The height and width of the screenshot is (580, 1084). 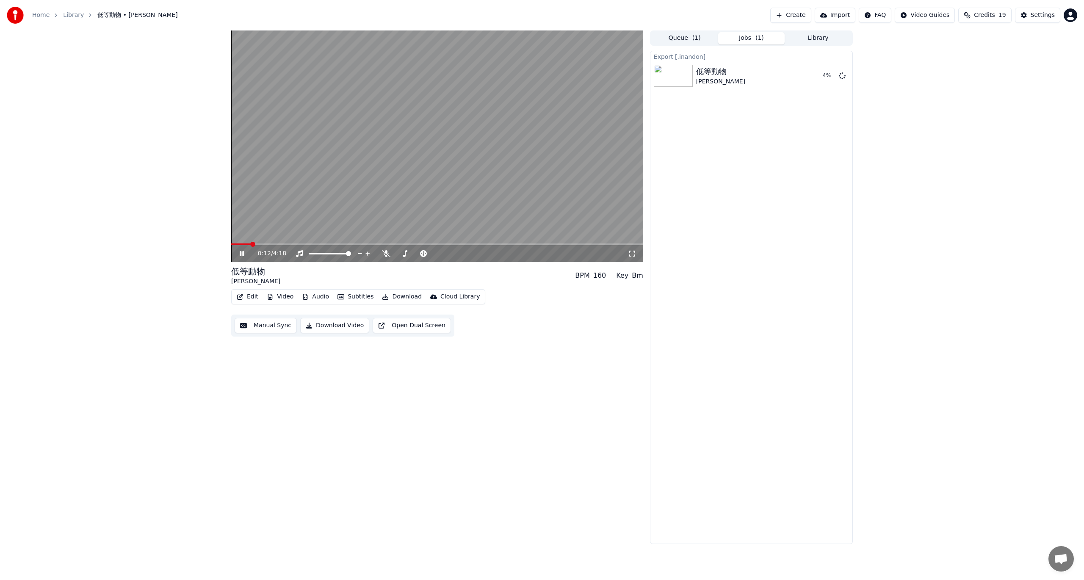 What do you see at coordinates (835, 15) in the screenshot?
I see `button: Import` at bounding box center [835, 15].